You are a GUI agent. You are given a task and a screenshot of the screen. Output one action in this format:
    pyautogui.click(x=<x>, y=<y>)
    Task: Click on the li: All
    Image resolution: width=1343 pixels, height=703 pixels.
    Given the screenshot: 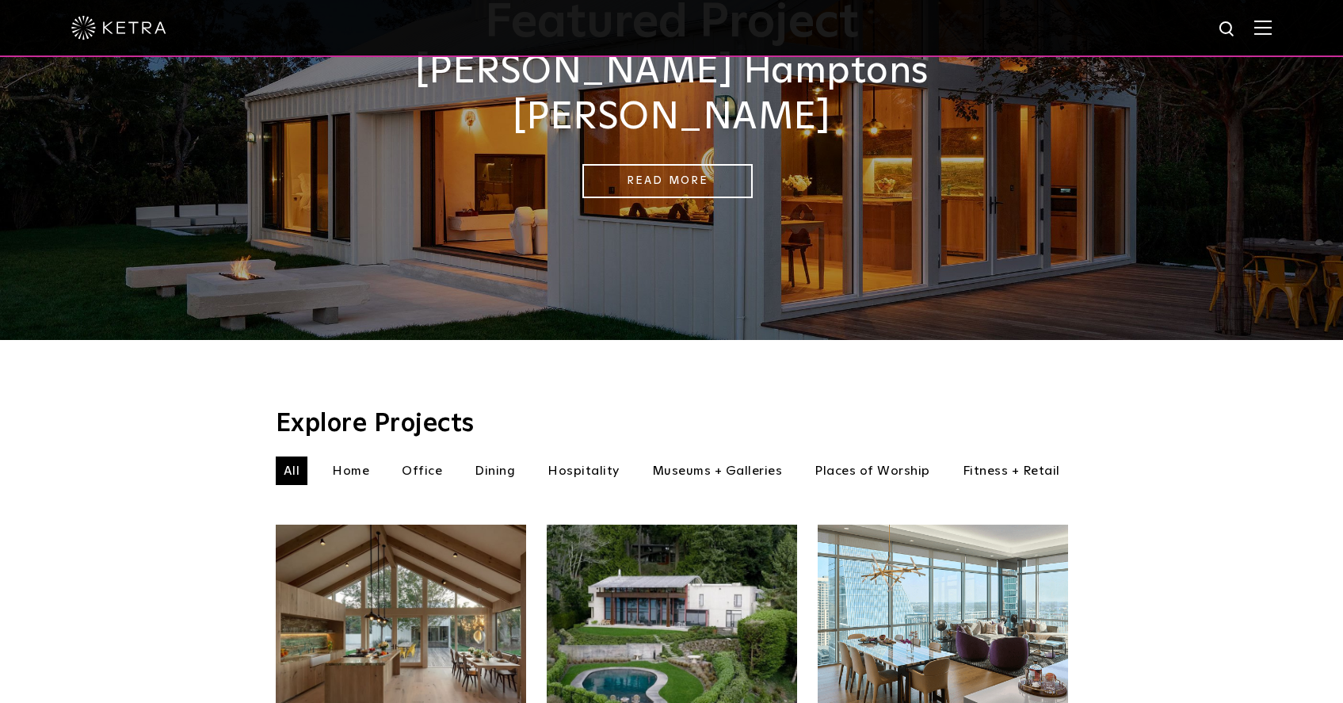 What is the action you would take?
    pyautogui.click(x=292, y=471)
    